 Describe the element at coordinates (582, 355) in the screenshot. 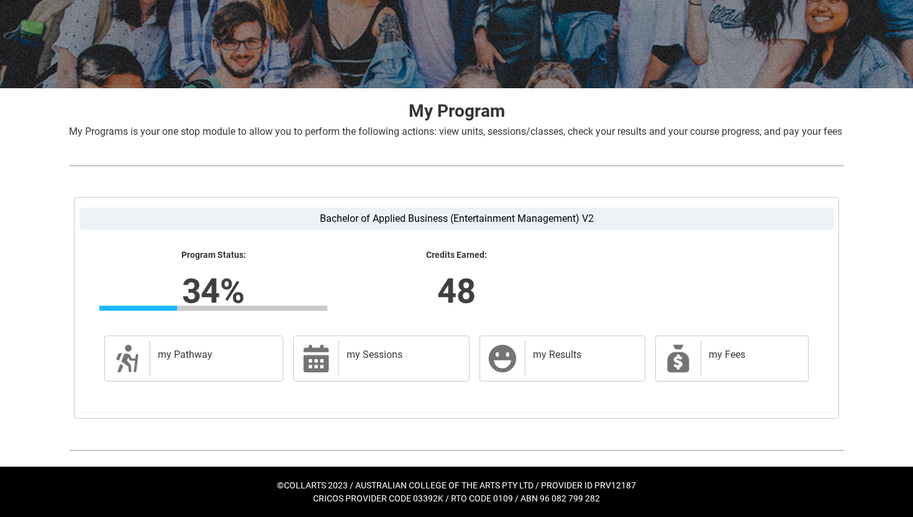

I see `h2: my Results` at that location.